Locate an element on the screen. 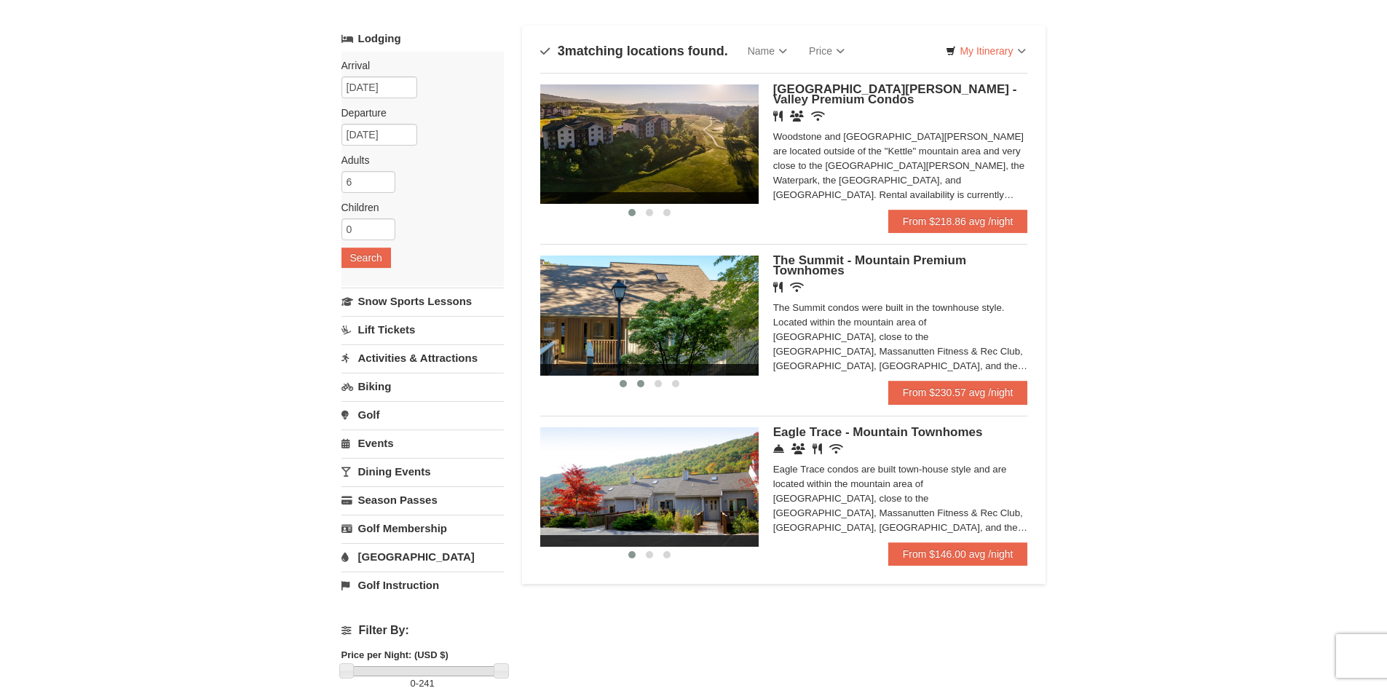  label: Arrival is located at coordinates (417, 66).